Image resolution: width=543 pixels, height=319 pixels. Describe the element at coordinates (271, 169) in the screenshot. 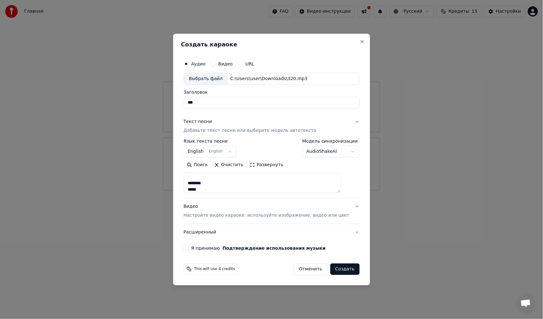

I see `div: Текст песниДобавьте текст песни или выберите модель автотекста` at that location.